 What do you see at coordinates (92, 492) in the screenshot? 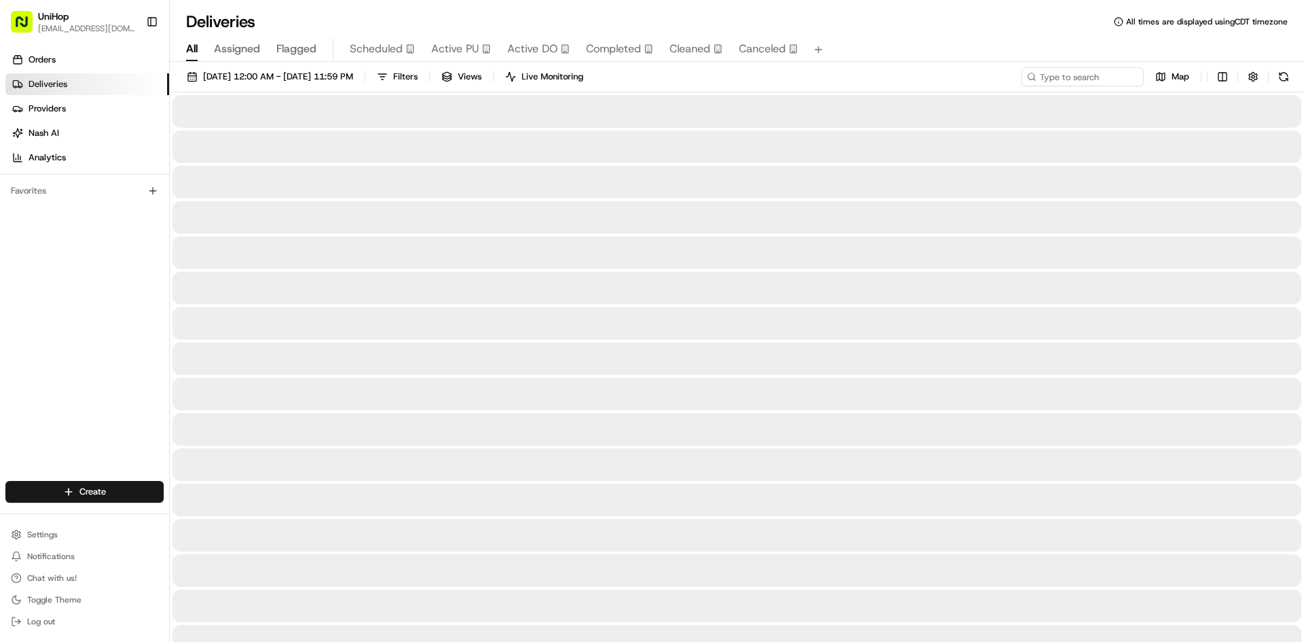
I see `span: Create` at bounding box center [92, 492].